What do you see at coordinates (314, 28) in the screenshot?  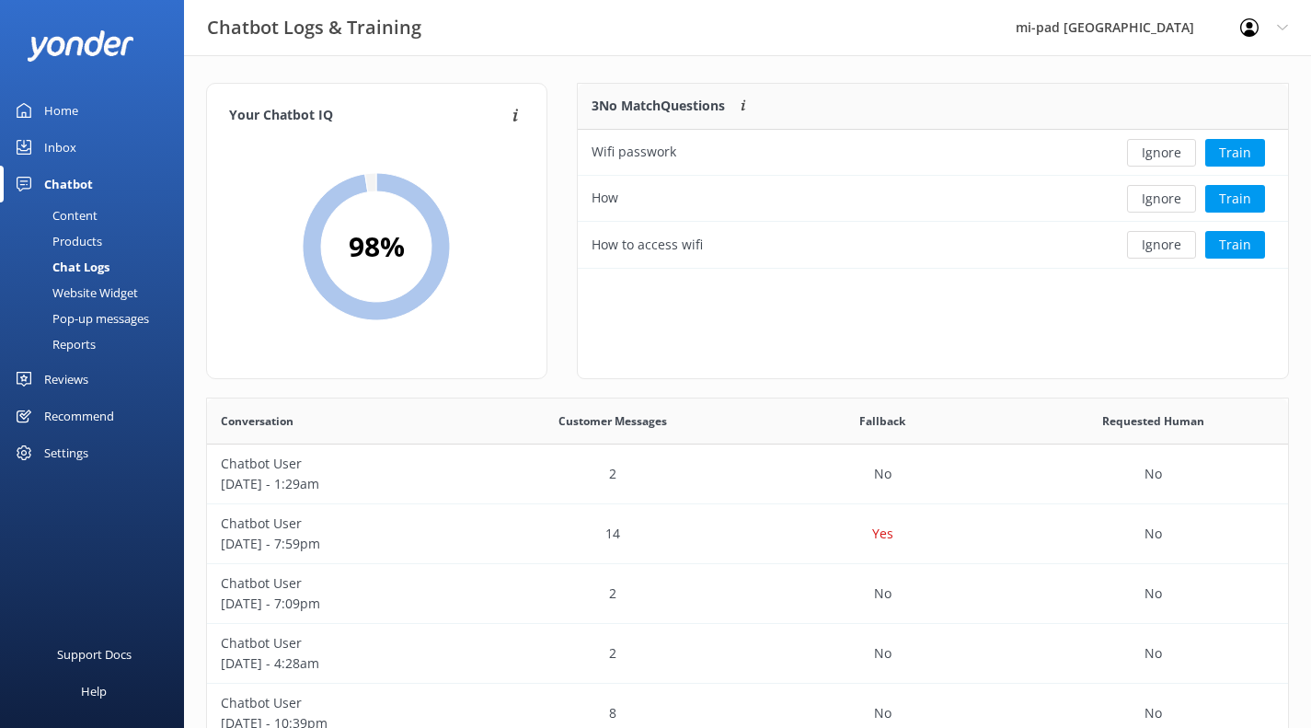 I see `h3: Chatbot Logs & Training` at bounding box center [314, 28].